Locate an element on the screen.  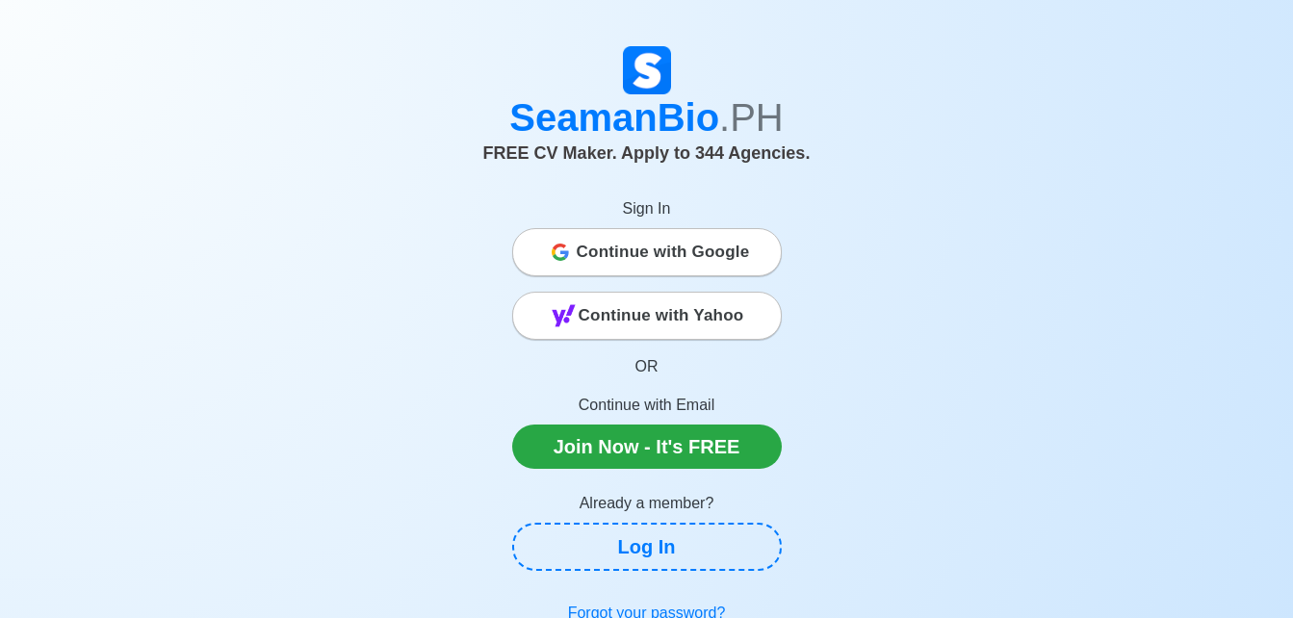
h1: SeamanBio is located at coordinates (647, 117).